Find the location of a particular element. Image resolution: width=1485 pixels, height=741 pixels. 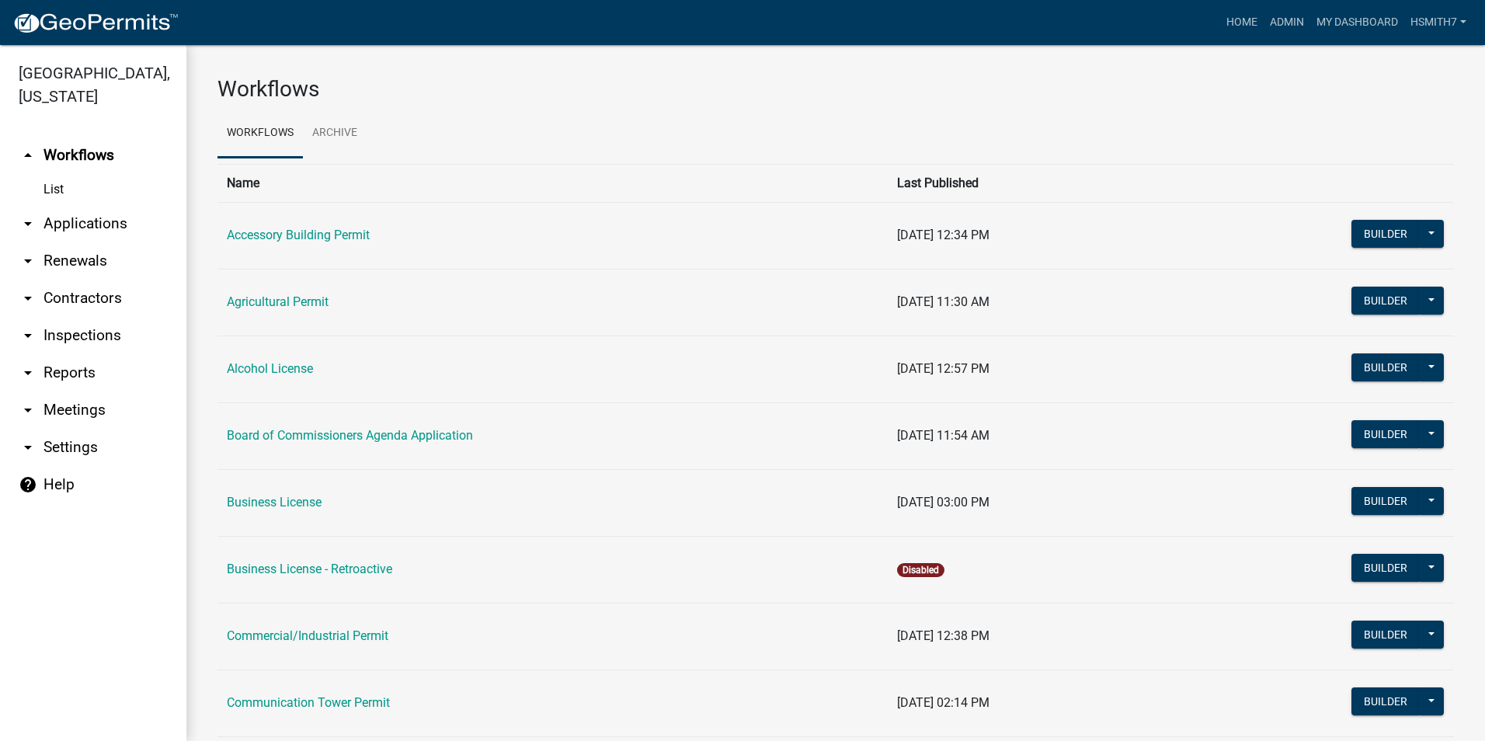

a: Archive is located at coordinates (335, 134).